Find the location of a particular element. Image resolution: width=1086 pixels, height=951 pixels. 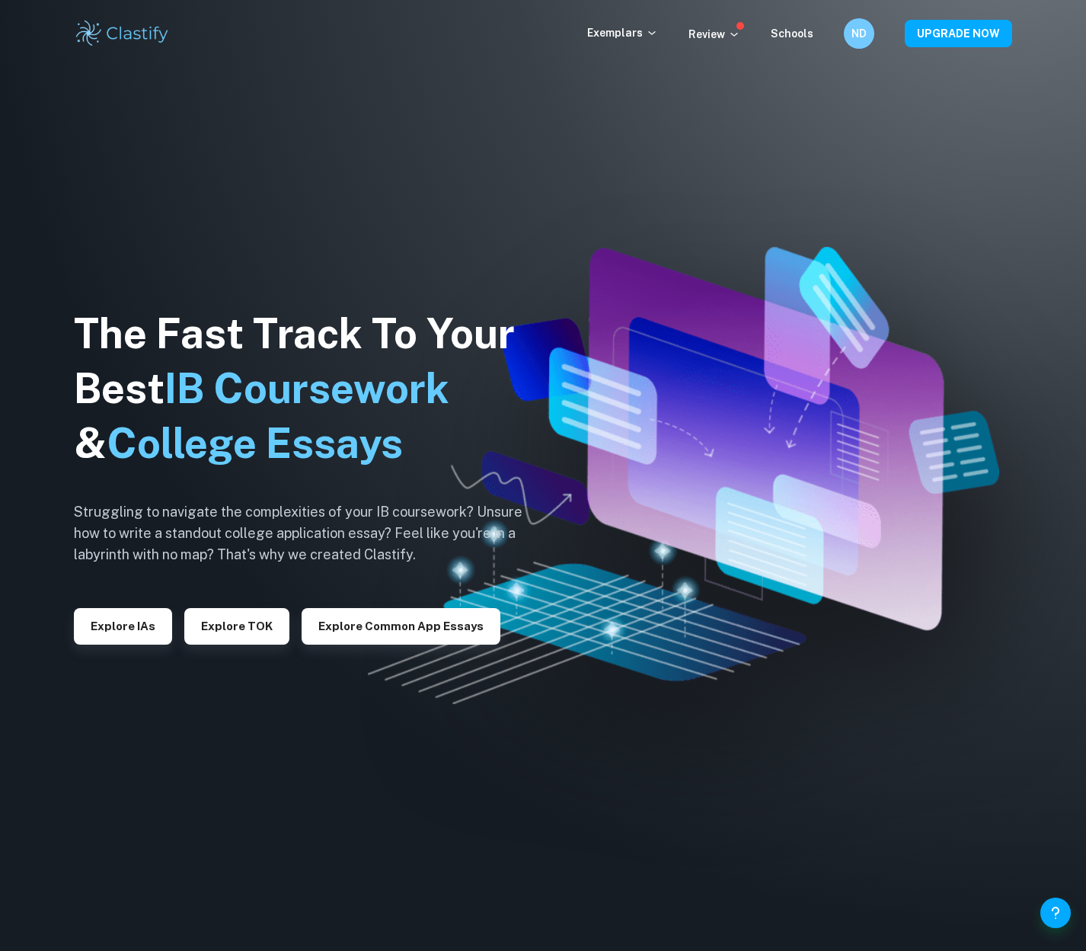

a: Schools is located at coordinates (792, 34).